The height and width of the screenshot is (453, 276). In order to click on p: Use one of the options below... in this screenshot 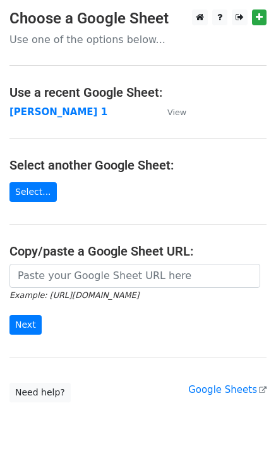, I will do `click(138, 39)`.